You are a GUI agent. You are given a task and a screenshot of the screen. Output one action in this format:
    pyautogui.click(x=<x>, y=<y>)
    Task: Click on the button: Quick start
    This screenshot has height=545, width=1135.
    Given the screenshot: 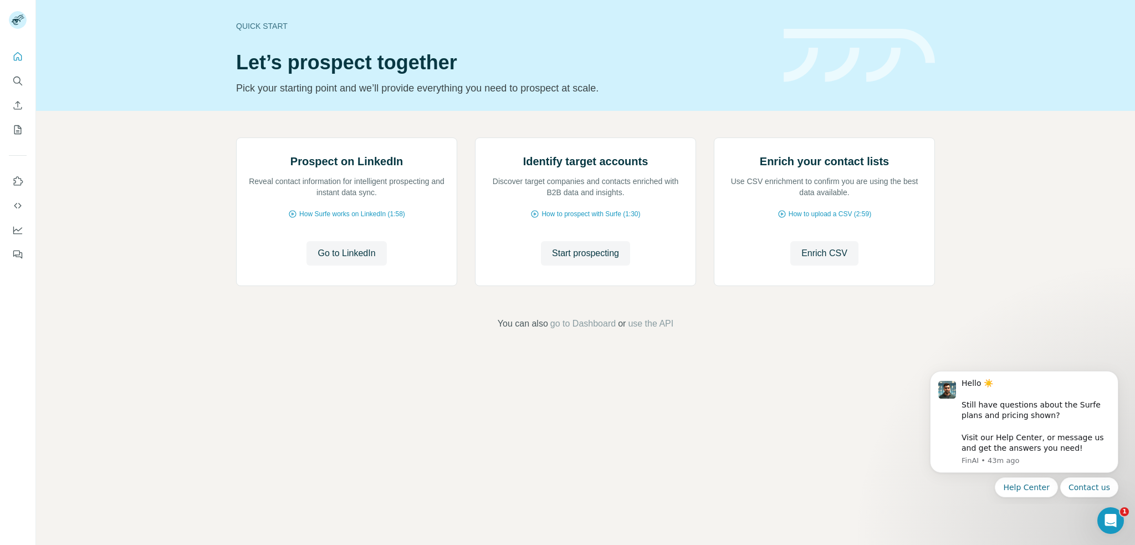 What is the action you would take?
    pyautogui.click(x=18, y=57)
    